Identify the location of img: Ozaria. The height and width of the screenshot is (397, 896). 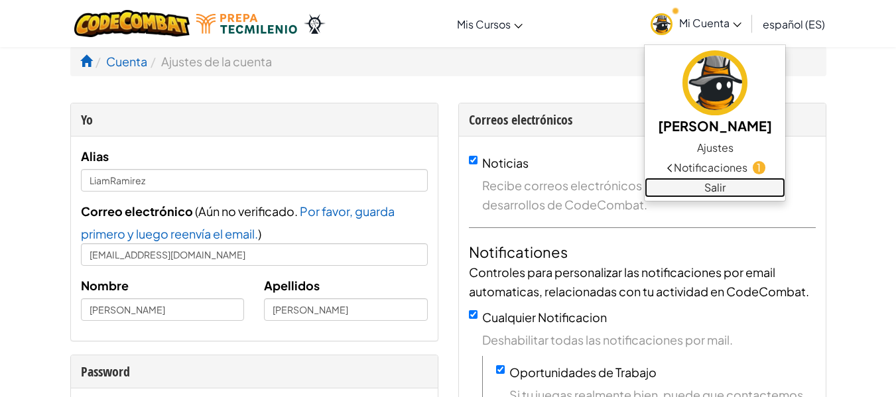
(314, 24).